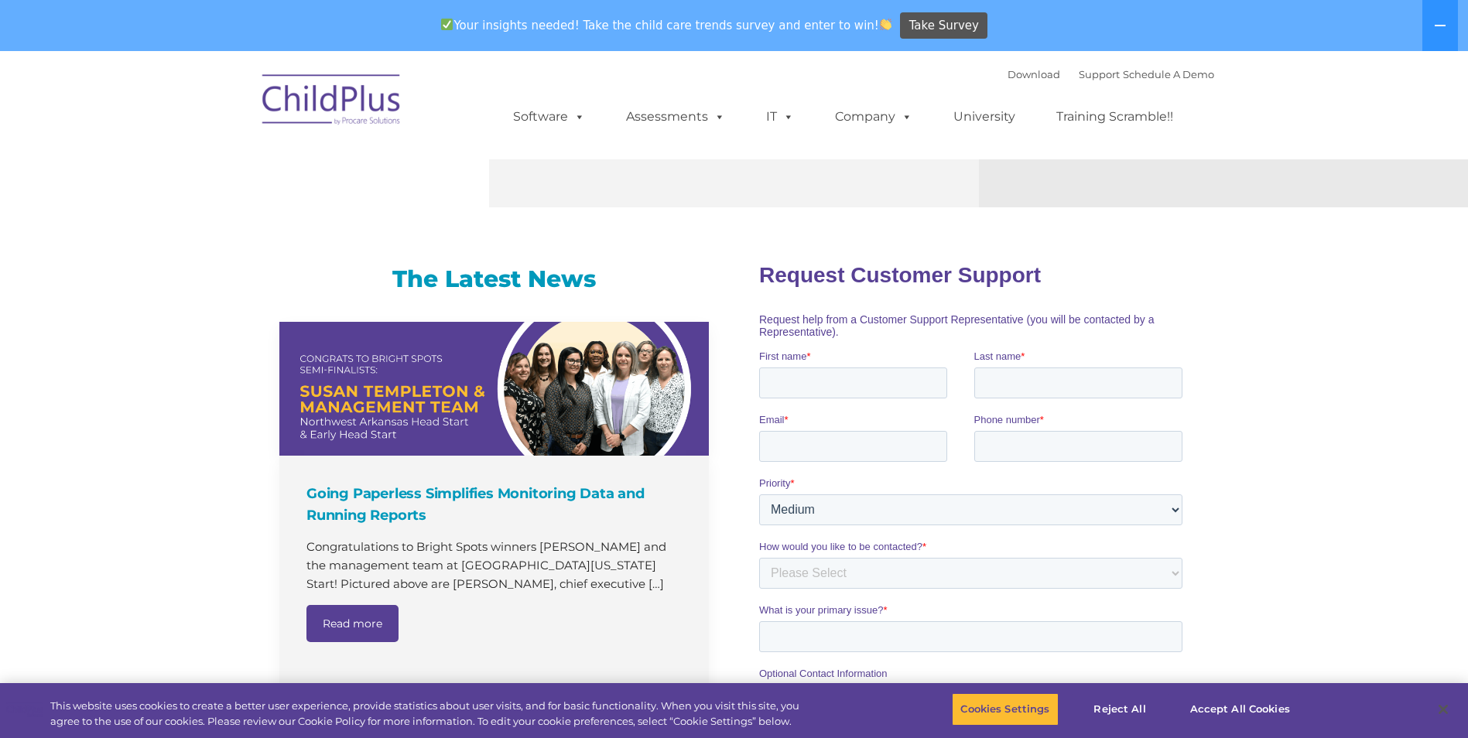 The width and height of the screenshot is (1468, 738). Describe the element at coordinates (1004, 709) in the screenshot. I see `button: Cookies Settings` at that location.